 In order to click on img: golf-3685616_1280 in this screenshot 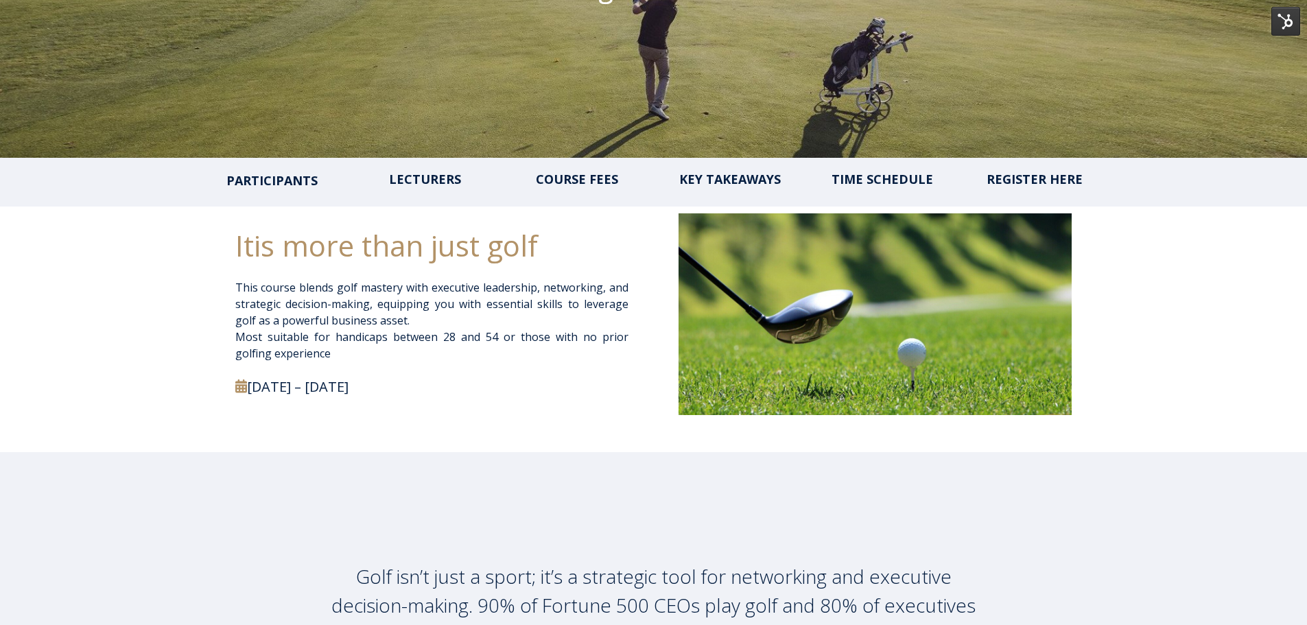, I will do `click(876, 314)`.